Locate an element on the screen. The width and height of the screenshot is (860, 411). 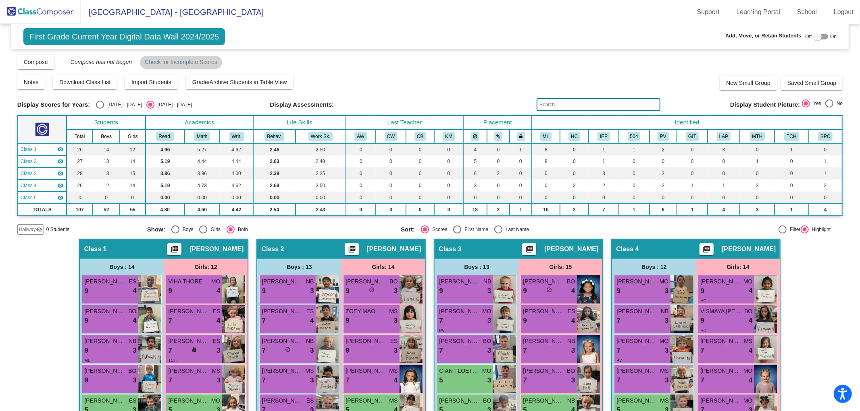
th: Life Skills is located at coordinates (299, 123).